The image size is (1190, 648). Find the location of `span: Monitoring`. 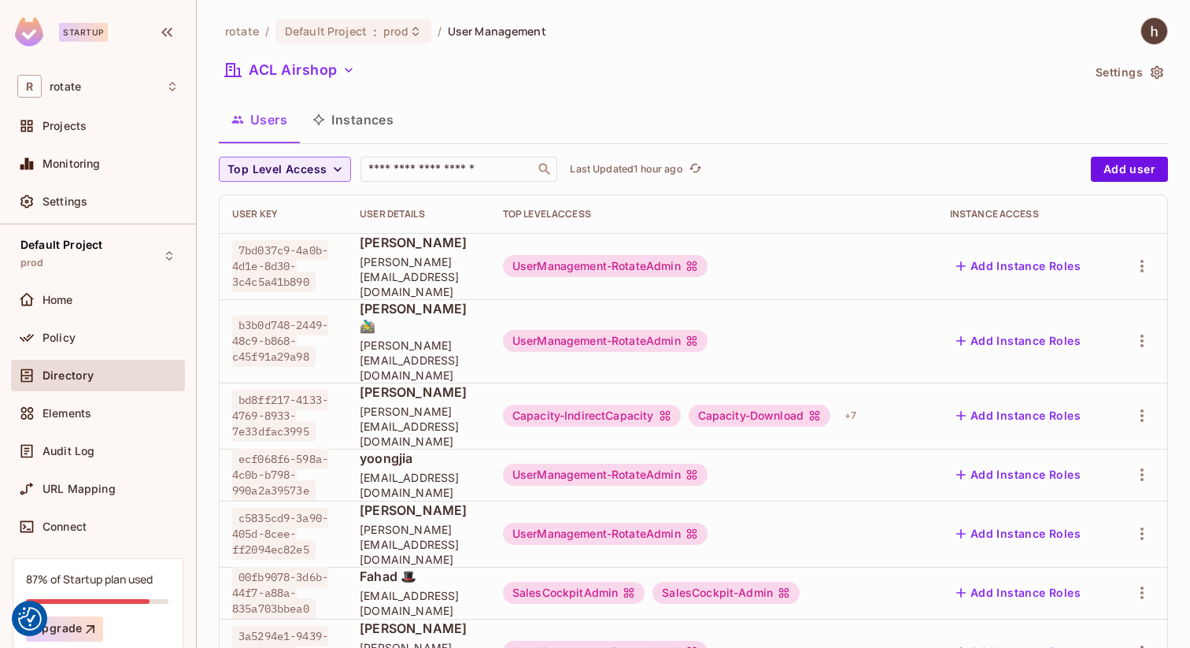

span: Monitoring is located at coordinates (72, 164).